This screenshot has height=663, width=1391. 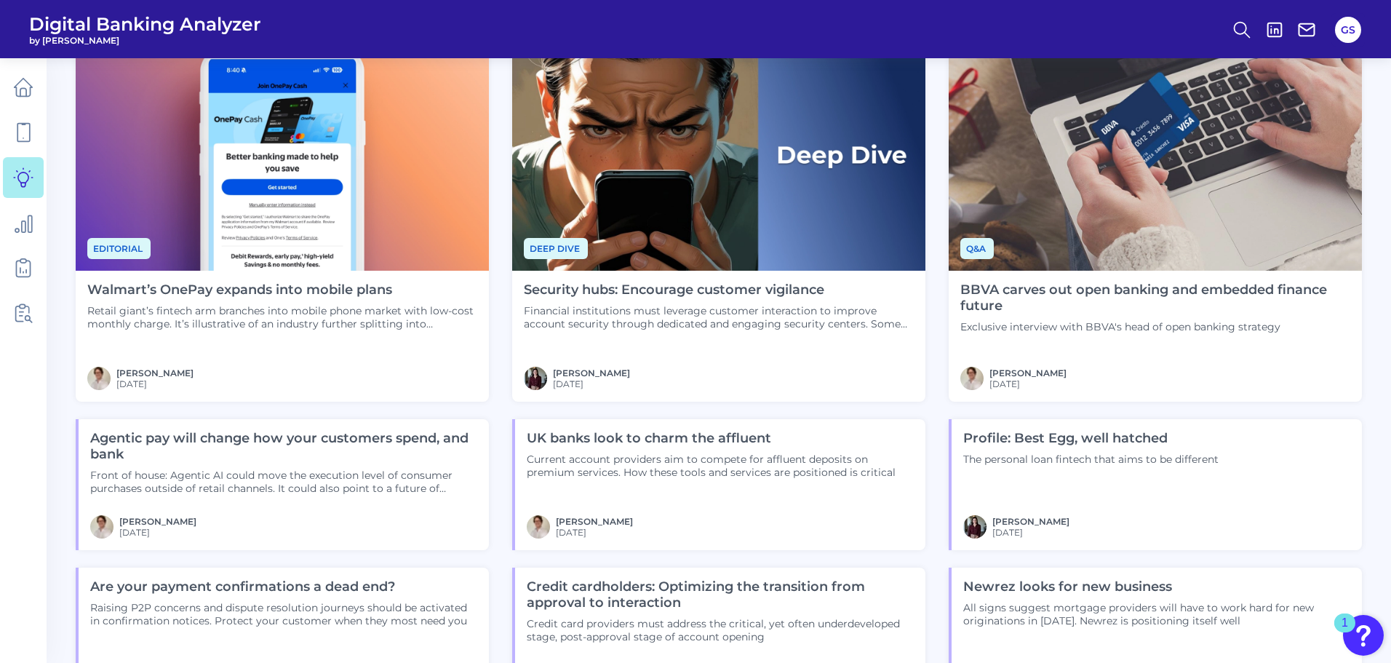 What do you see at coordinates (1363, 635) in the screenshot?
I see `button: Open Resource Center, 1 new notification` at bounding box center [1363, 635].